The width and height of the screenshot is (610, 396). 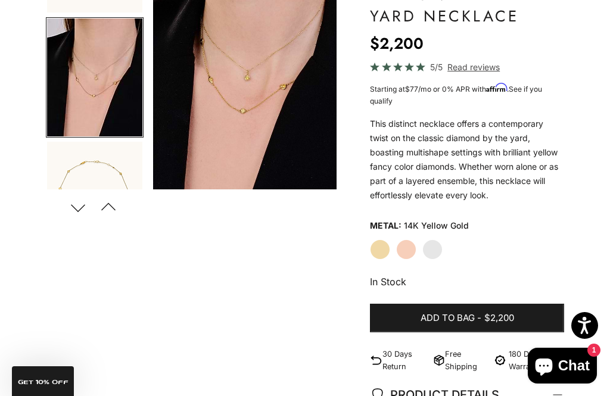 I want to click on img: #YellowGold, so click(x=95, y=201).